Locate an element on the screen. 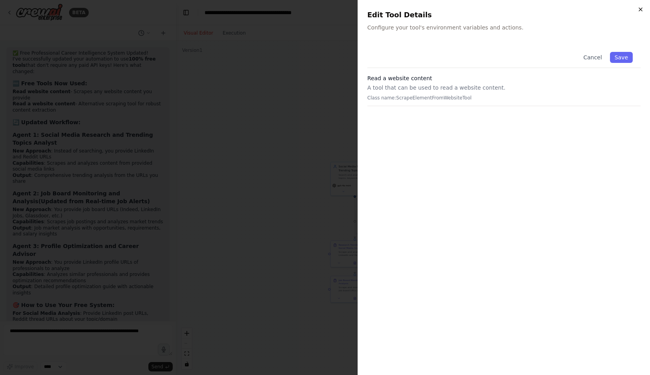 The image size is (650, 375). h2: Edit Tool Details is located at coordinates (504, 15).